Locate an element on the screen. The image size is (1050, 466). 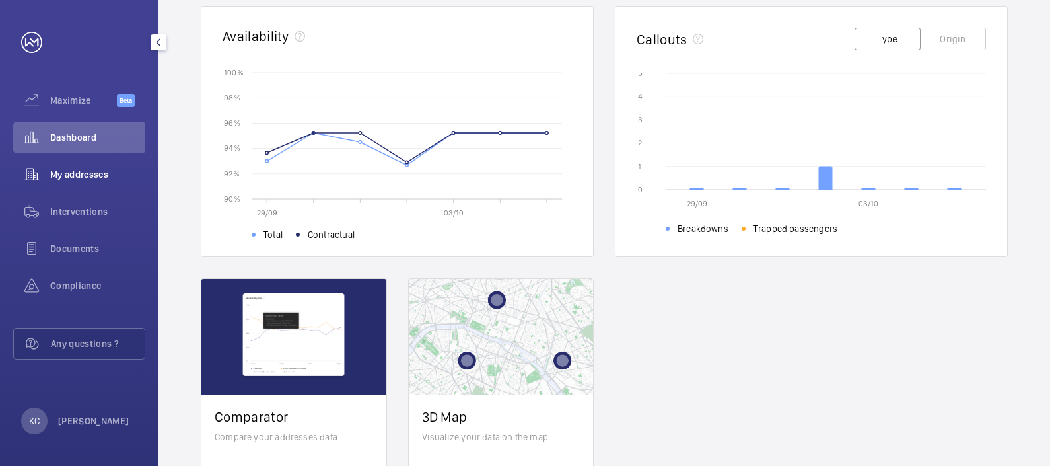
h2: Comparator is located at coordinates (294, 416).